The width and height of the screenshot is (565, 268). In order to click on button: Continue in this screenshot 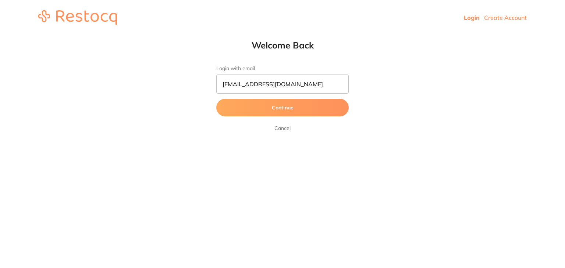, I will do `click(282, 108)`.